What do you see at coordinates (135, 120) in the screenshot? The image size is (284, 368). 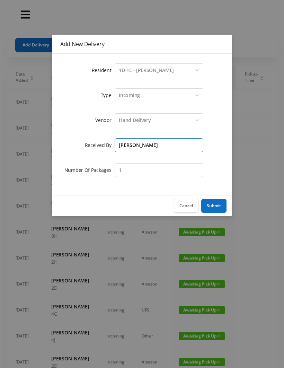 I see `div: Hand Delivery` at bounding box center [135, 120].